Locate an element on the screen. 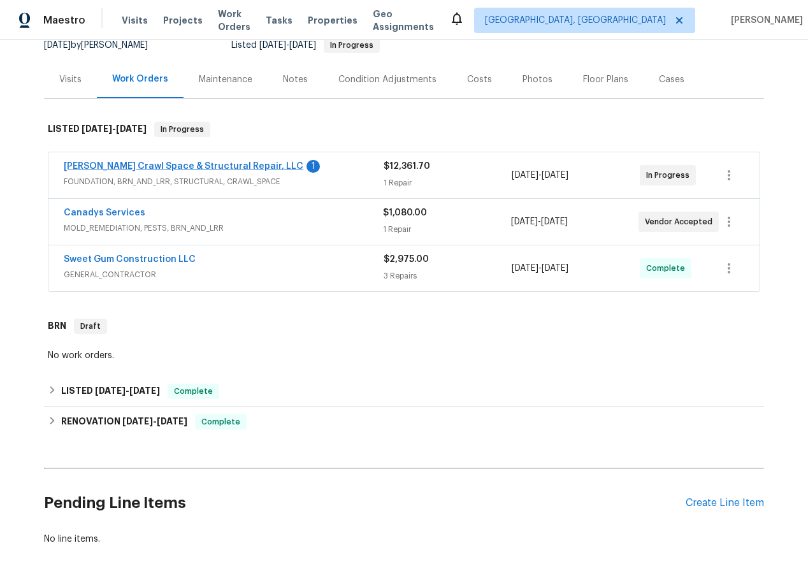 This screenshot has width=808, height=564. span: Draft is located at coordinates (90, 326).